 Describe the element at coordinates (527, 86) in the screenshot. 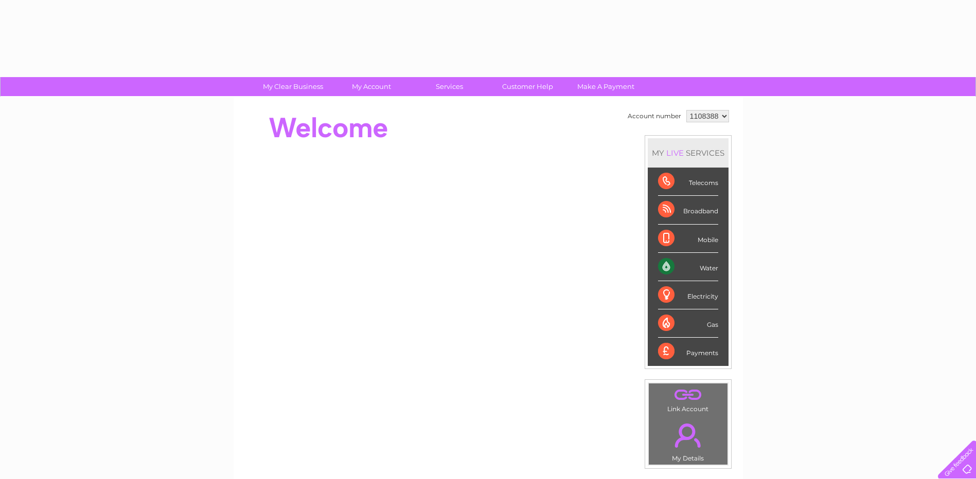

I see `a: Customer Help` at that location.